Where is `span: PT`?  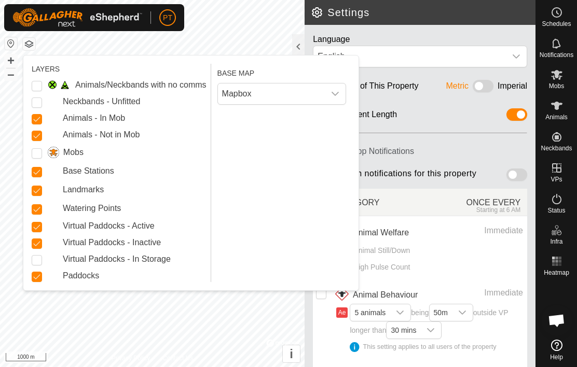
span: PT is located at coordinates (168, 18).